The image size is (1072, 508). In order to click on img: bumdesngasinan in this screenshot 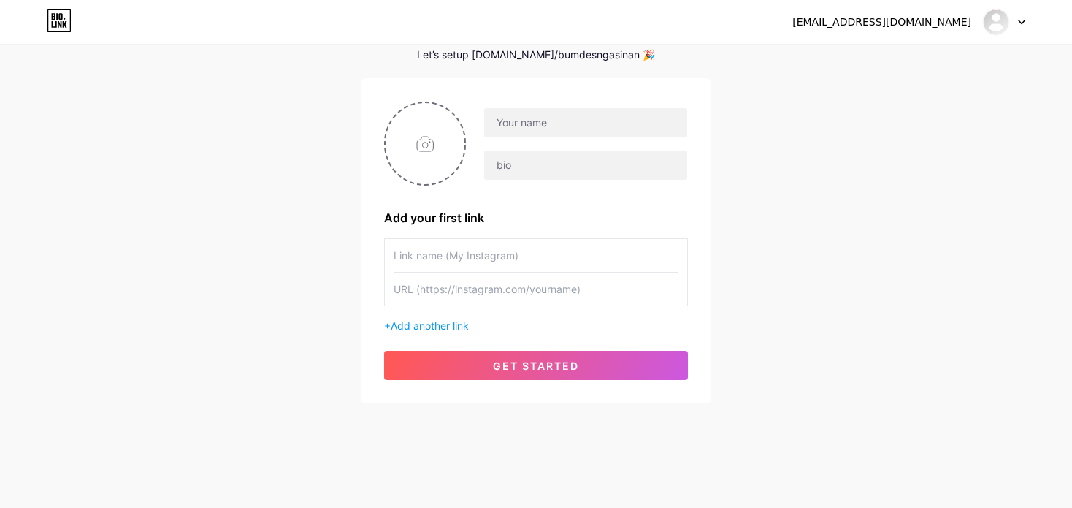, I will do `click(996, 22)`.